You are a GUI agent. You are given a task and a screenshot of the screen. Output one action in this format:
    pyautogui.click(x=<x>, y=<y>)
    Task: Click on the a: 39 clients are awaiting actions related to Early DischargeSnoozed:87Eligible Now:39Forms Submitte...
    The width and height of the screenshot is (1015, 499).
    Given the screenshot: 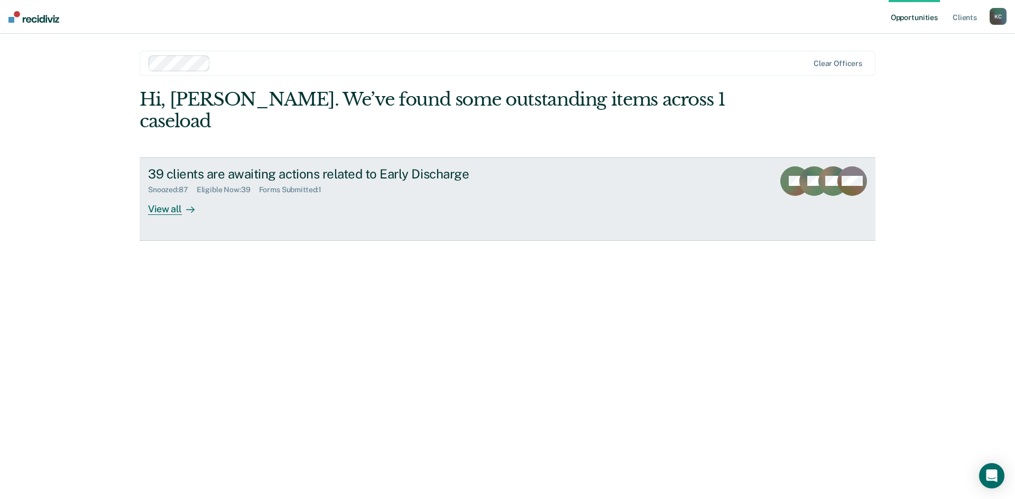 What is the action you would take?
    pyautogui.click(x=507, y=199)
    